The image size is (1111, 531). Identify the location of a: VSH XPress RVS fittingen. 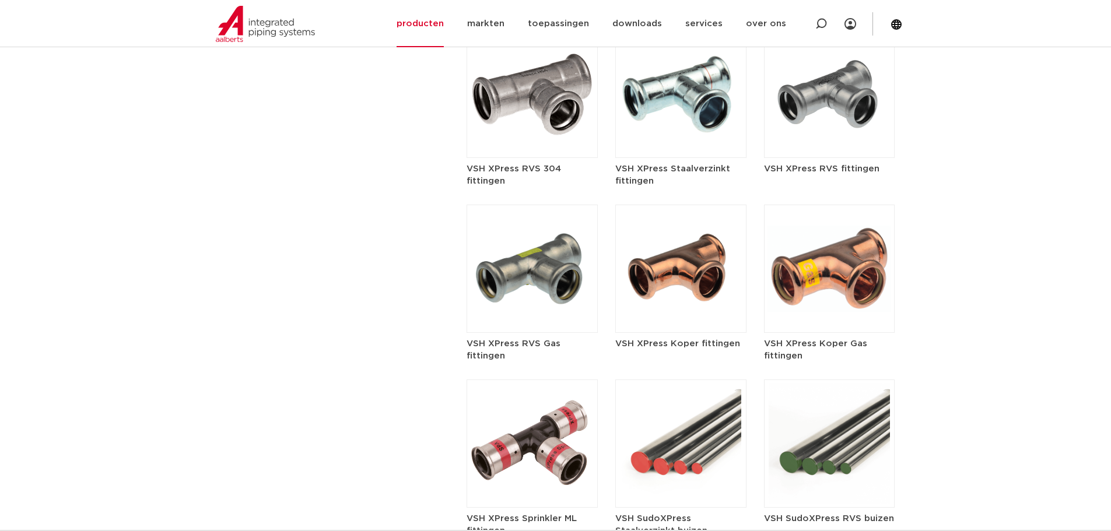
(829, 132).